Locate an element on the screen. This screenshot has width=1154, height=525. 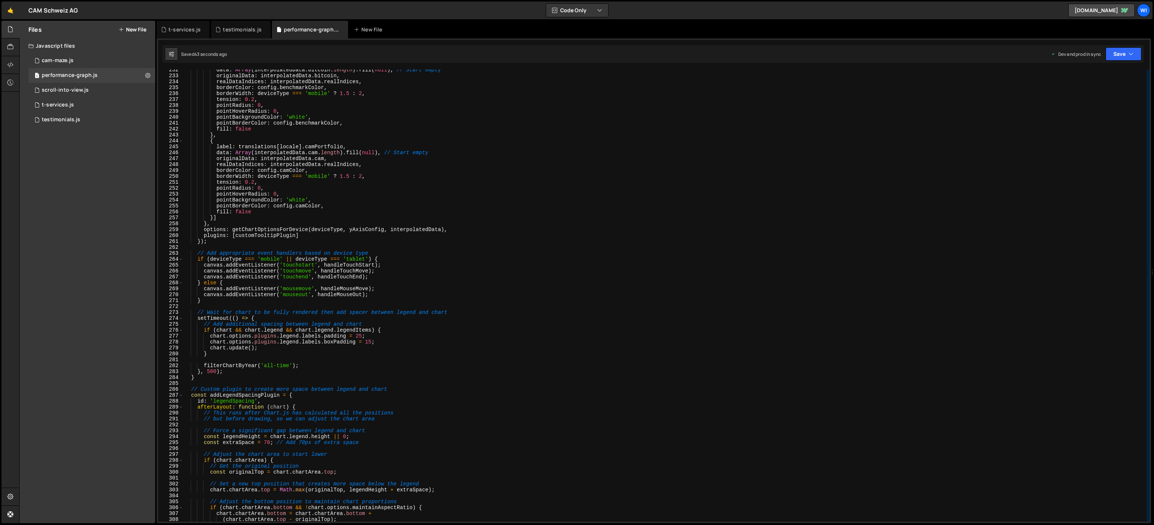
div: 291 is located at coordinates (171, 419).